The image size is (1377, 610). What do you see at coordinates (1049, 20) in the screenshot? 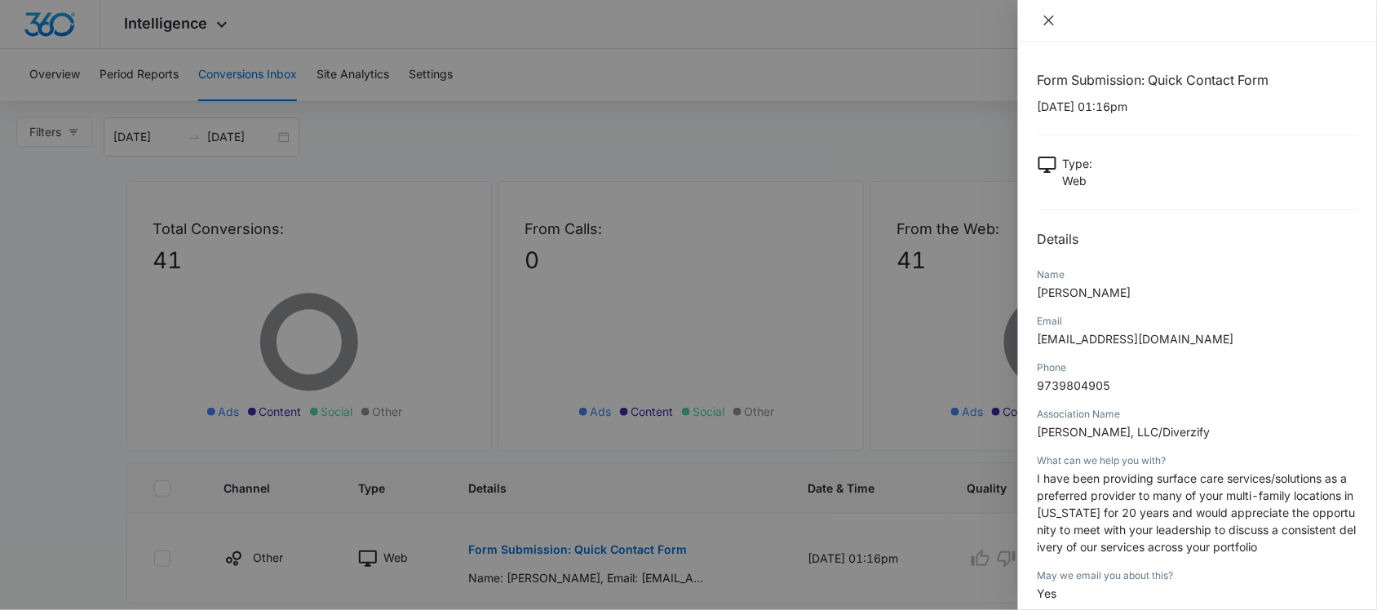
I see `span: close` at bounding box center [1049, 20].